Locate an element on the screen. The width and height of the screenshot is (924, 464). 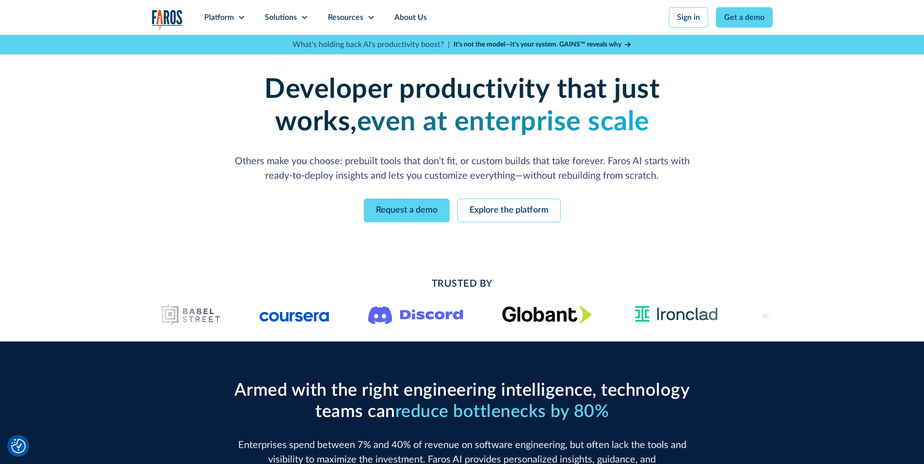
div: Solutions is located at coordinates (281, 17).